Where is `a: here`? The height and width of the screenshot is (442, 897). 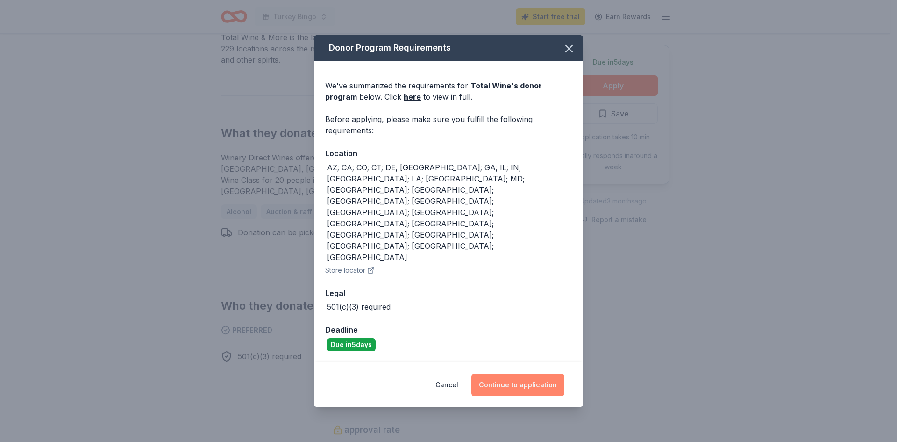
a: here is located at coordinates (412, 97).